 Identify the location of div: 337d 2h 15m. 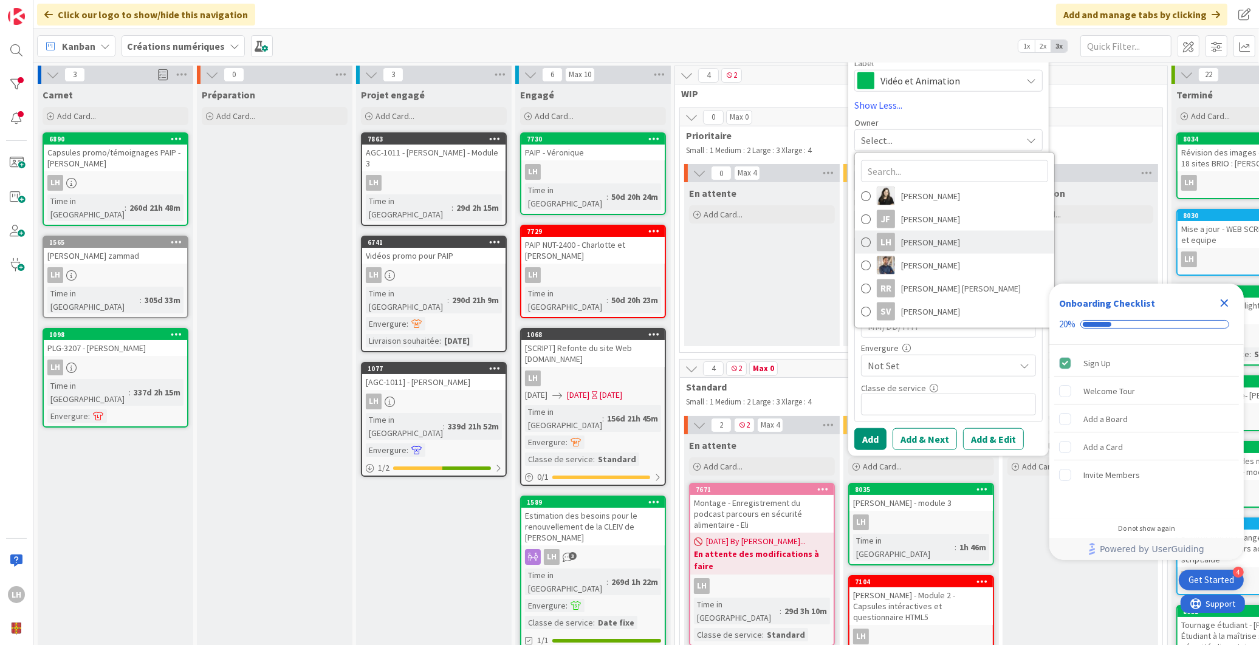
(157, 393).